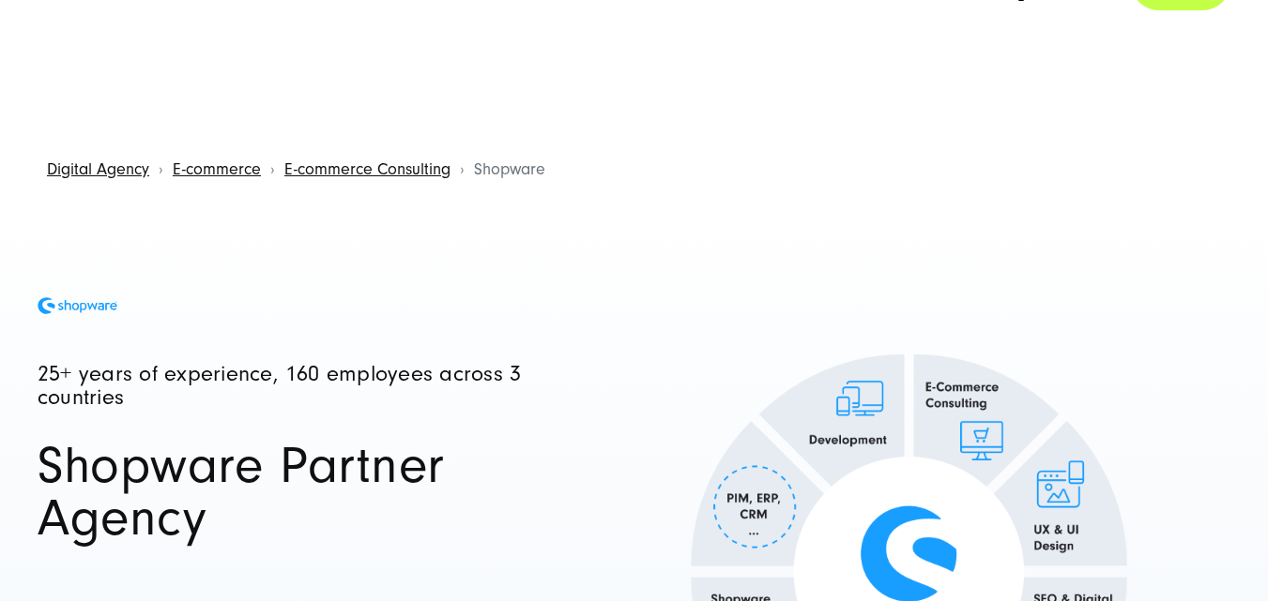 The image size is (1268, 601). I want to click on a: Digital Agency, so click(98, 169).